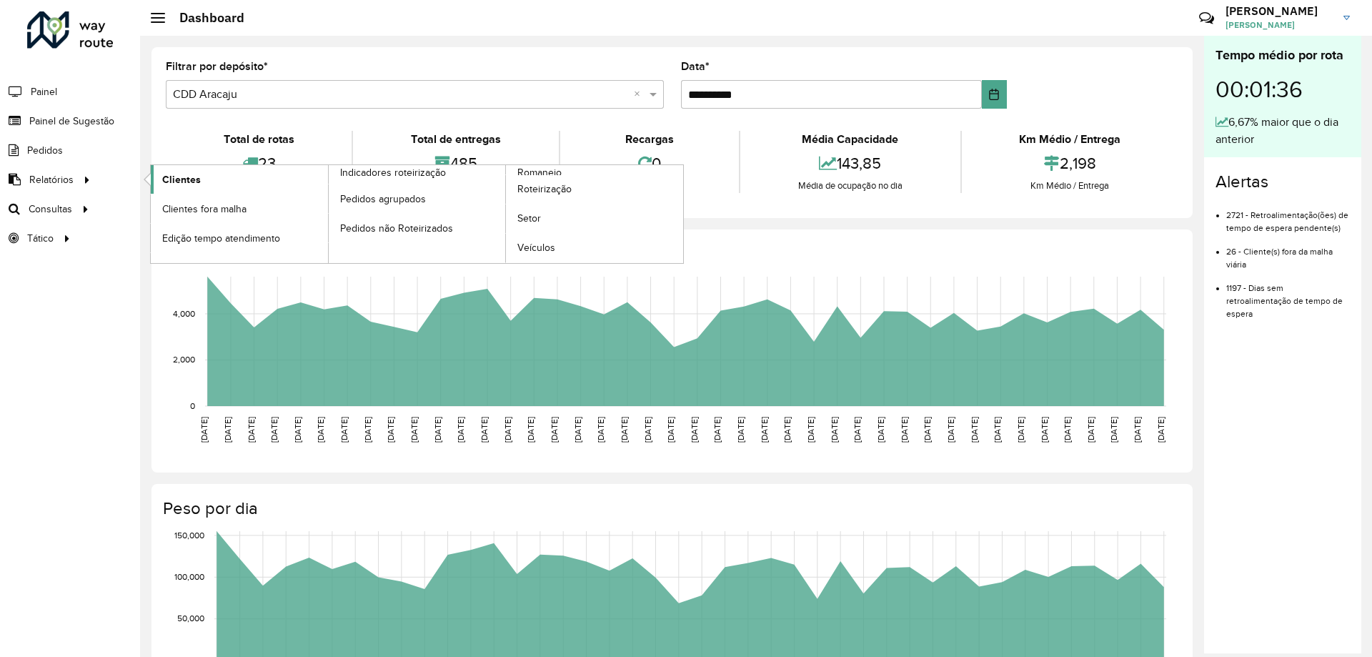 This screenshot has height=657, width=1372. I want to click on span: Pedidos, so click(45, 150).